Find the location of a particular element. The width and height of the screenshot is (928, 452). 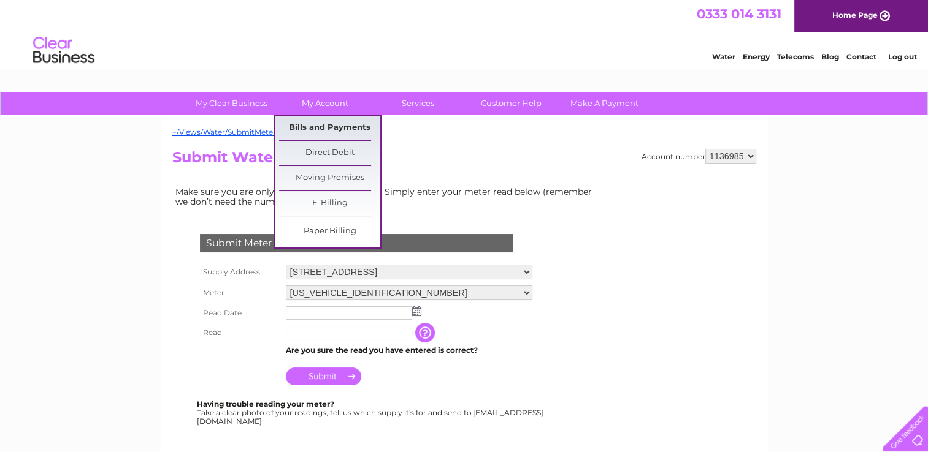

b: Having trouble reading your meter? is located at coordinates (265, 404).